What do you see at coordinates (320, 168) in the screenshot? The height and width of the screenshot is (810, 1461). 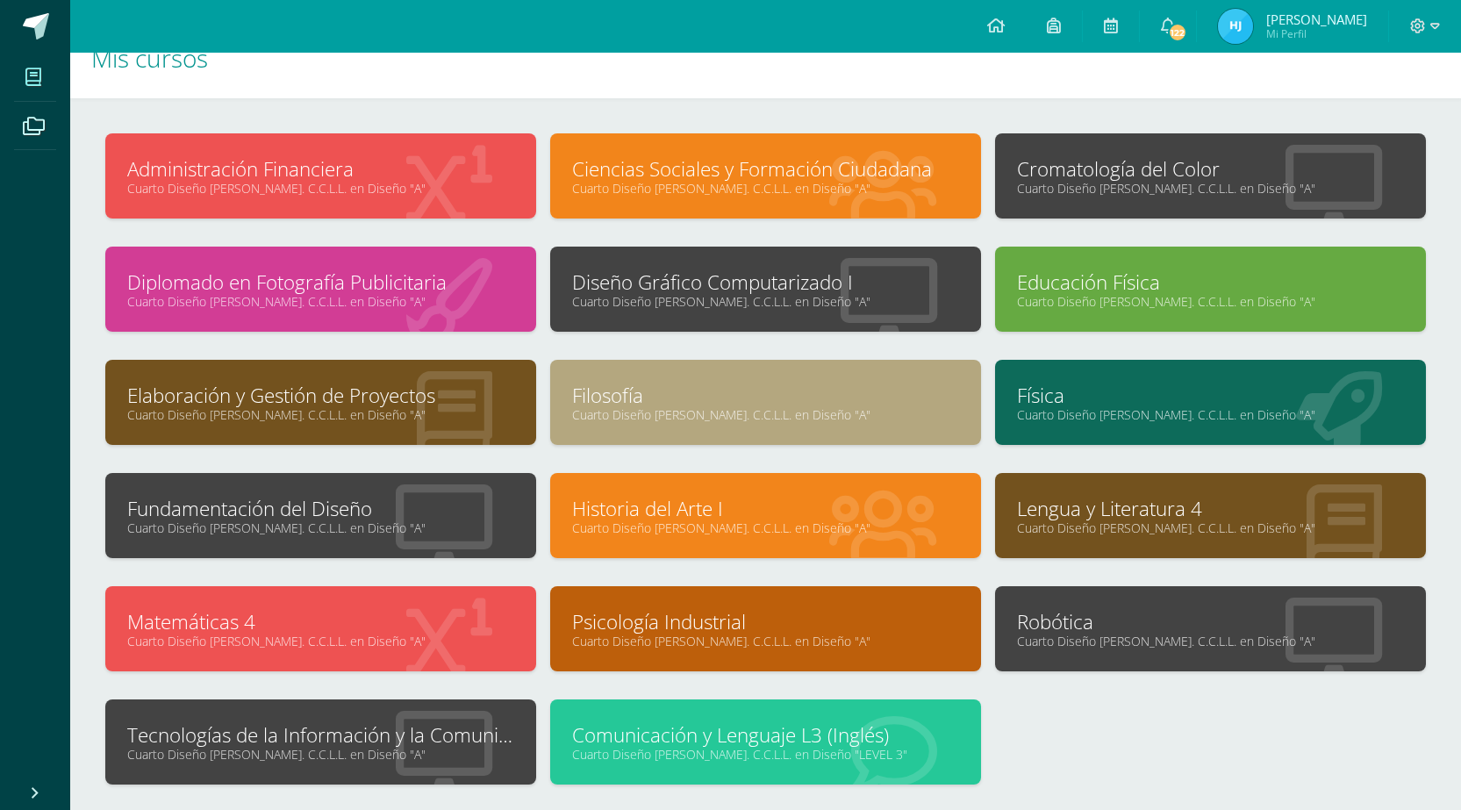 I see `a: Administración Financiera` at bounding box center [320, 168].